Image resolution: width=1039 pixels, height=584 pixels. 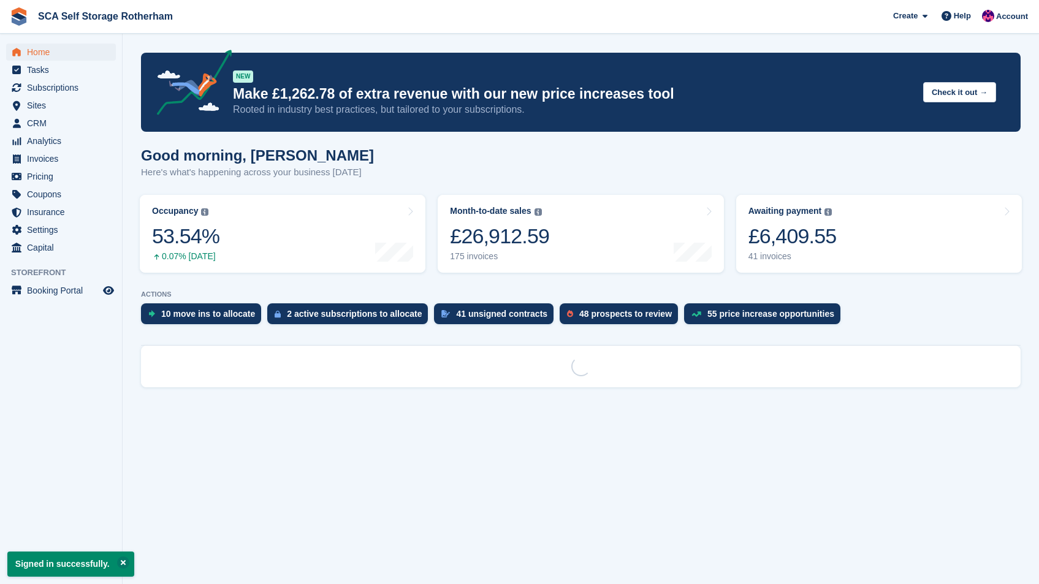 What do you see at coordinates (496, 317) in the screenshot?
I see `a: 41 unsigned contracts` at bounding box center [496, 317].